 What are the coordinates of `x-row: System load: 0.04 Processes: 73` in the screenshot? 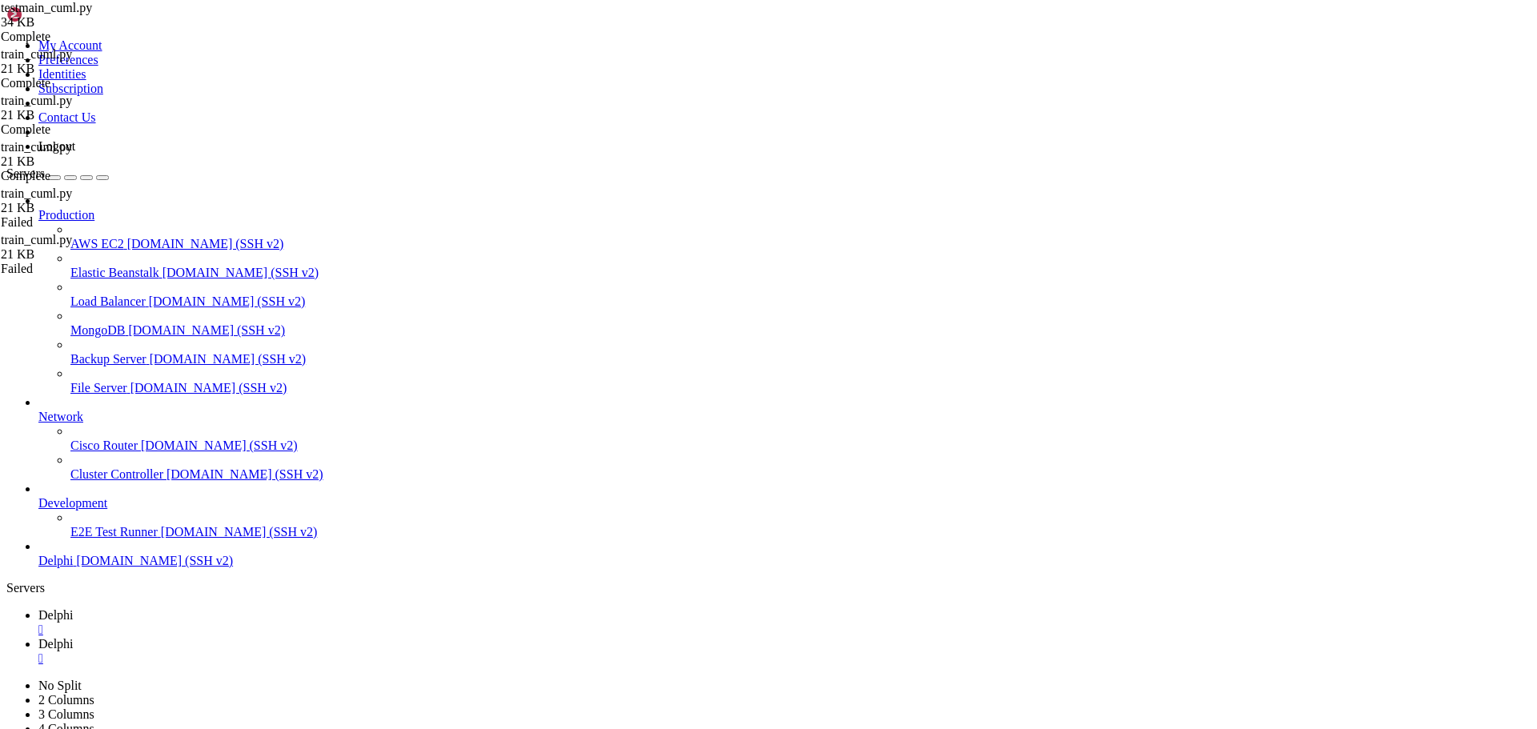 It's located at (668, 122).